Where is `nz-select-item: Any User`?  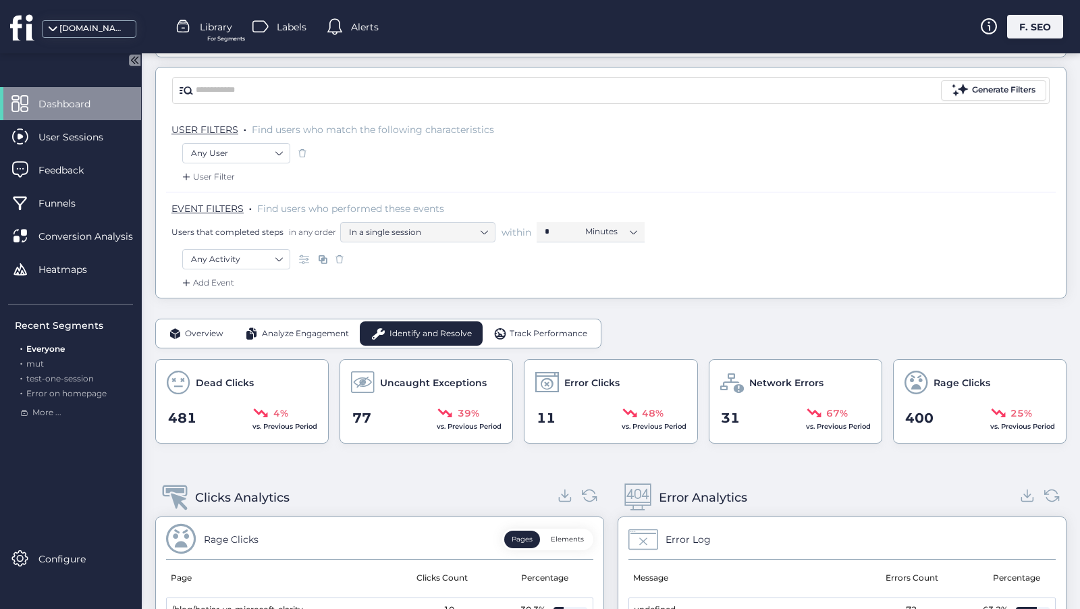
nz-select-item: Any User is located at coordinates (236, 153).